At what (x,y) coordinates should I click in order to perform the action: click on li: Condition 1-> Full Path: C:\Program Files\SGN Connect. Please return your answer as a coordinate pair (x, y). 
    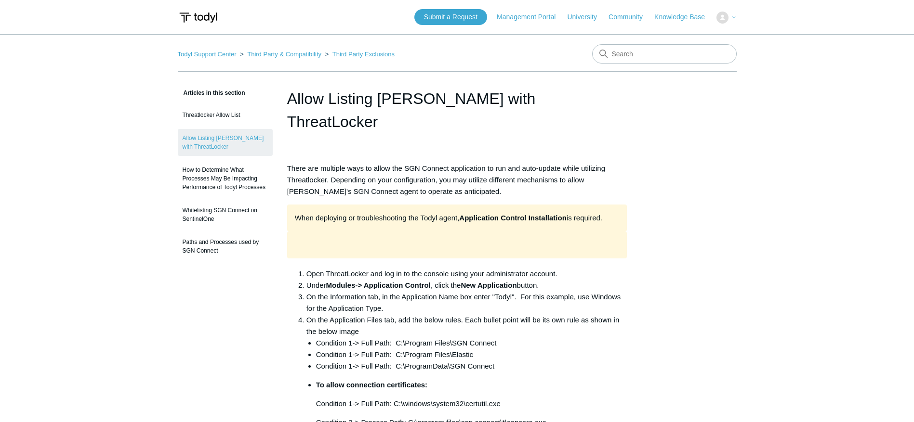
    Looking at the image, I should click on (472, 343).